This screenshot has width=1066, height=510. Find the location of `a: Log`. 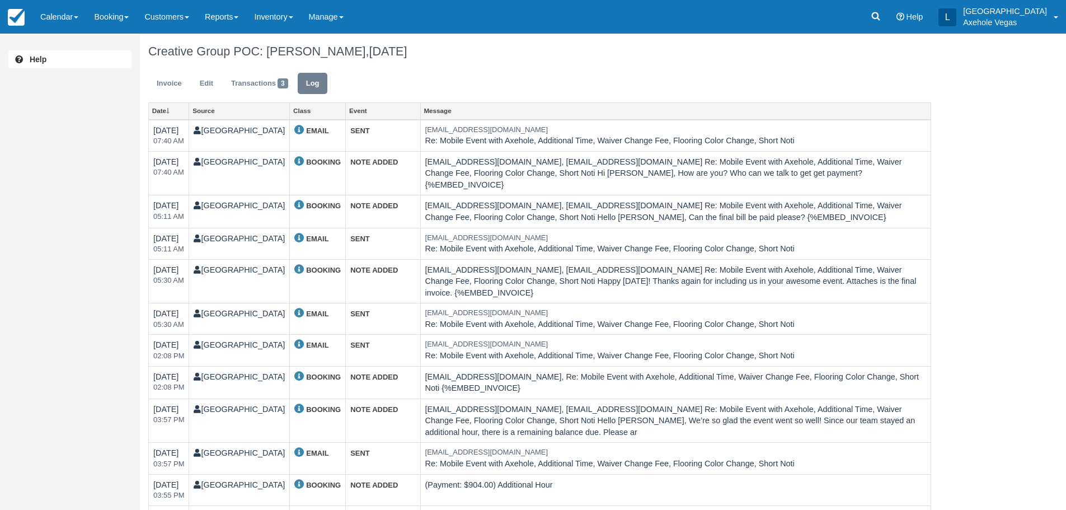

a: Log is located at coordinates (313, 83).